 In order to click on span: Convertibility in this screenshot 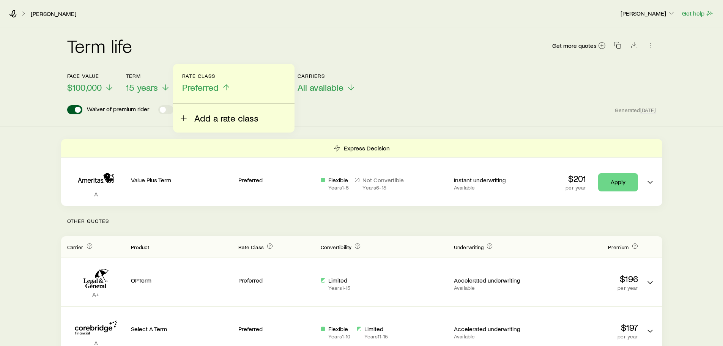, I will do `click(336, 247)`.